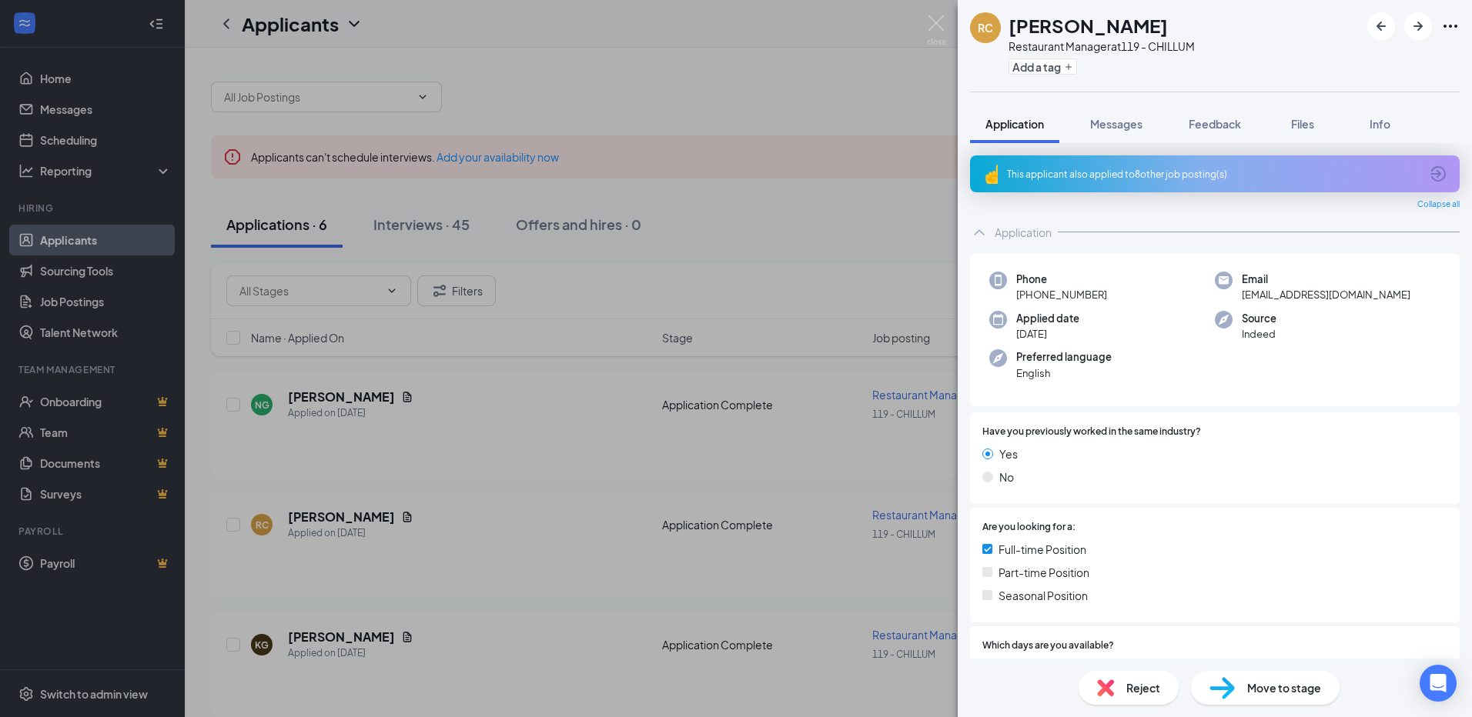 The height and width of the screenshot is (717, 1472). Describe the element at coordinates (1048, 646) in the screenshot. I see `span: Which days are you available?` at that location.